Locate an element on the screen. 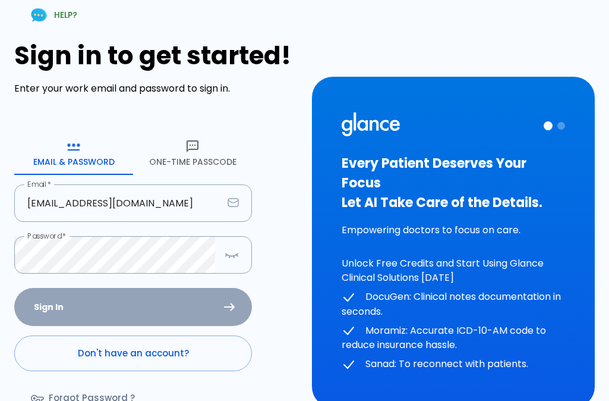 Image resolution: width=609 pixels, height=401 pixels. button: One-Time Passcode is located at coordinates (193, 153).